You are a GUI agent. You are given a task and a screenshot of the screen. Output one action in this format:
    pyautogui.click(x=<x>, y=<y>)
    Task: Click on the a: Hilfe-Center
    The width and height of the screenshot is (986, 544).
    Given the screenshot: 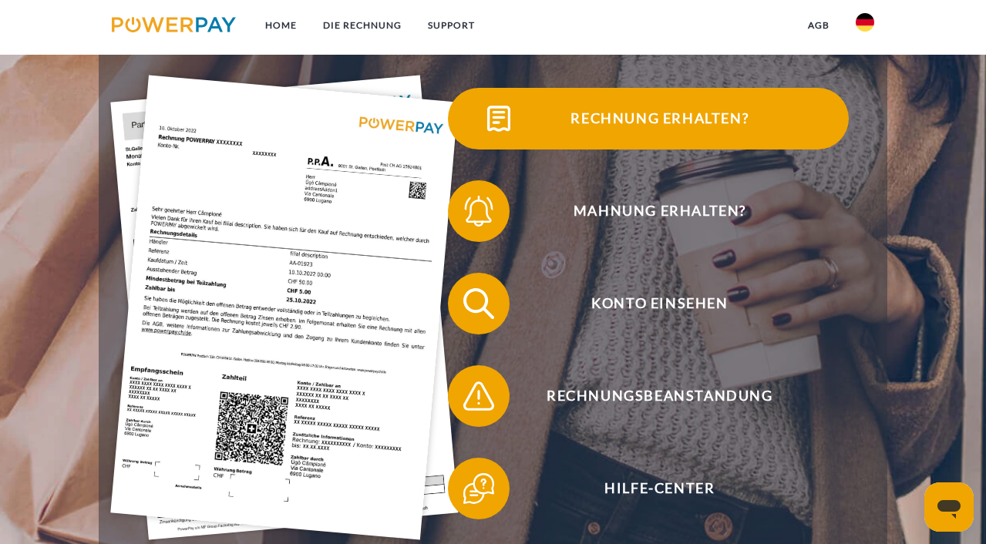 What is the action you would take?
    pyautogui.click(x=648, y=489)
    